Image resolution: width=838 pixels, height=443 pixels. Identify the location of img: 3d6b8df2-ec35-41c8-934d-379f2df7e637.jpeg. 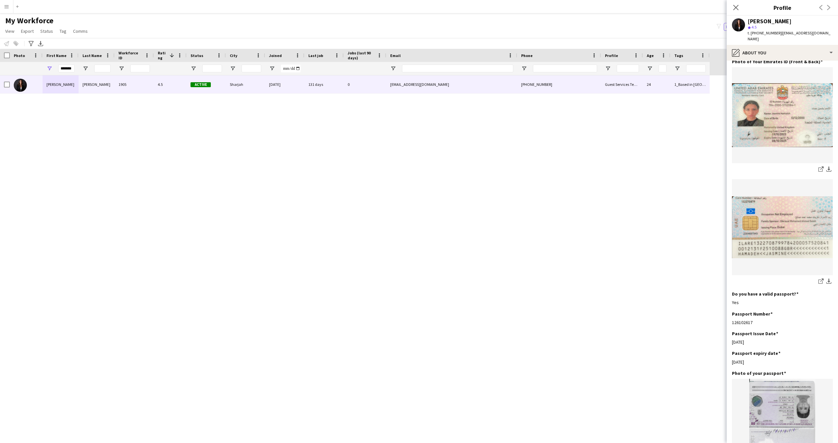
(782, 115).